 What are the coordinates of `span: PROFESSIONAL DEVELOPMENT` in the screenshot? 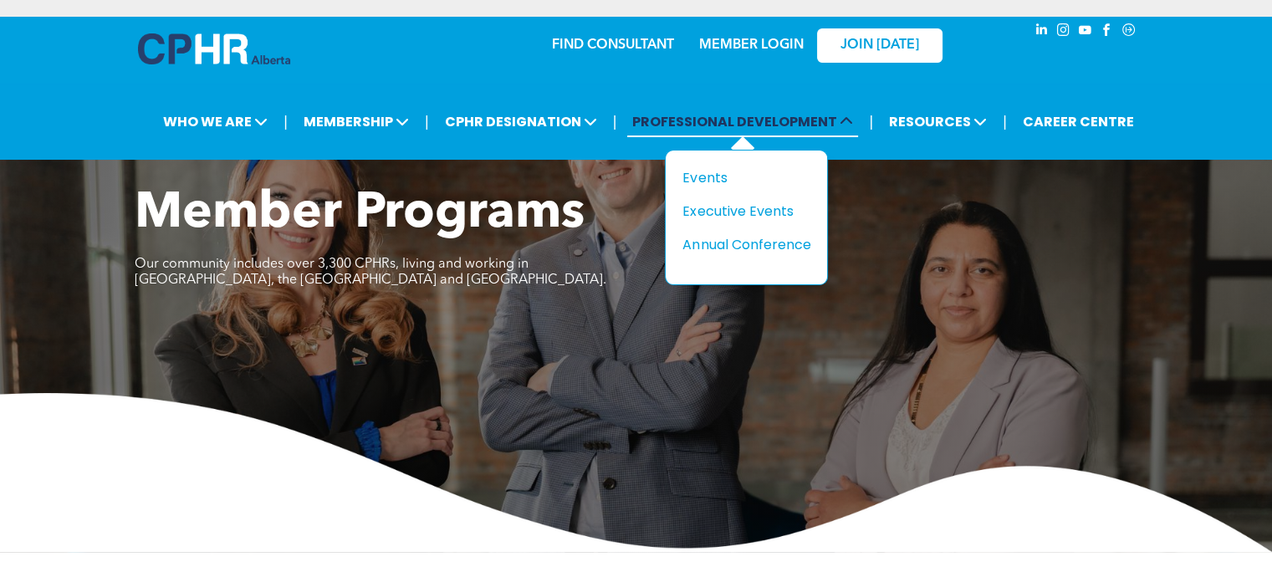 It's located at (743, 121).